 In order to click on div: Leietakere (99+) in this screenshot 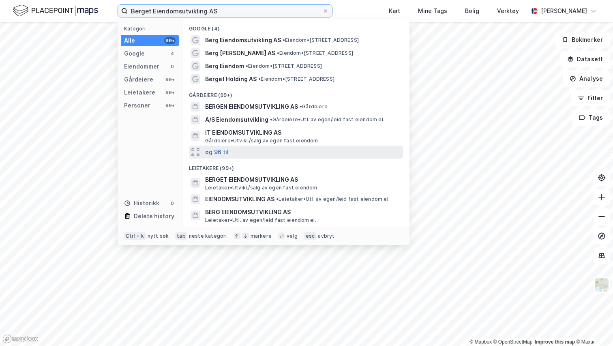, I will do `click(296, 166)`.